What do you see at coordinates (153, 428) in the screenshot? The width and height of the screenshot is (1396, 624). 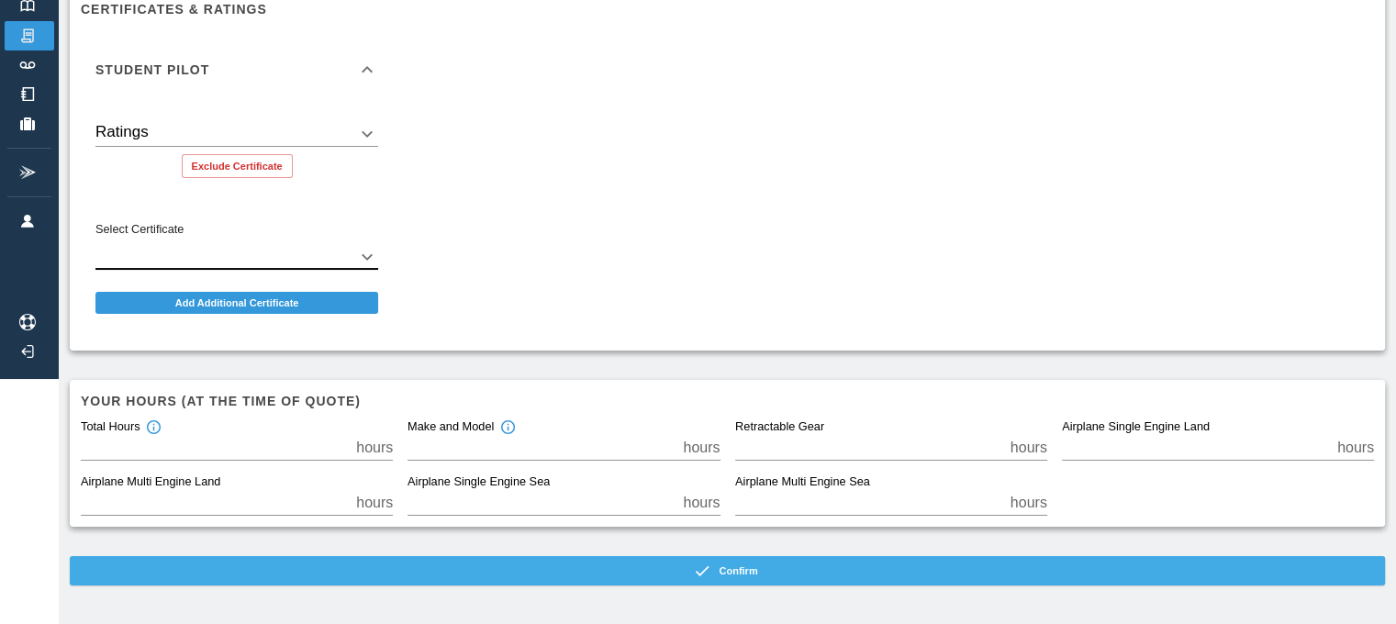 I see `svg: Total hours in fixed-wing aircraft` at bounding box center [153, 428].